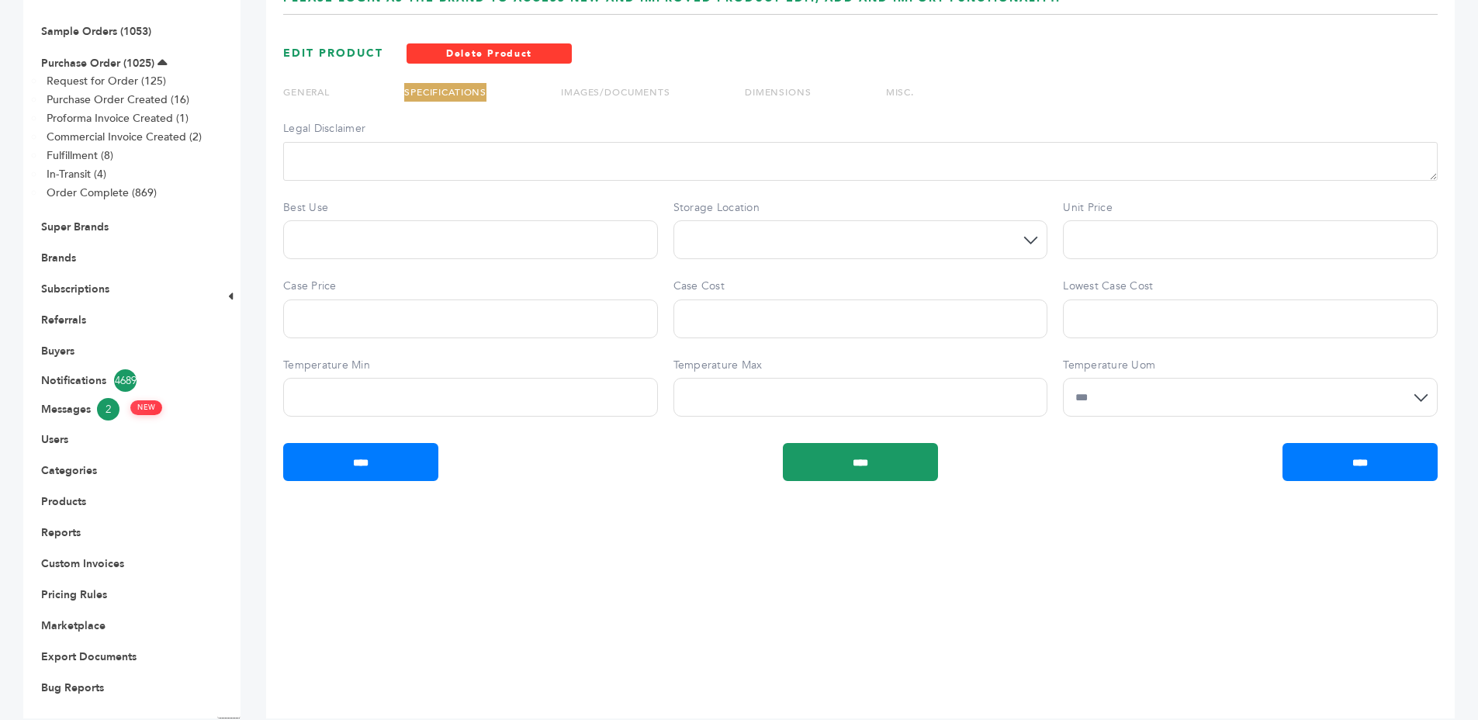 This screenshot has width=1478, height=720. I want to click on label: Lowest Case Cost, so click(1250, 286).